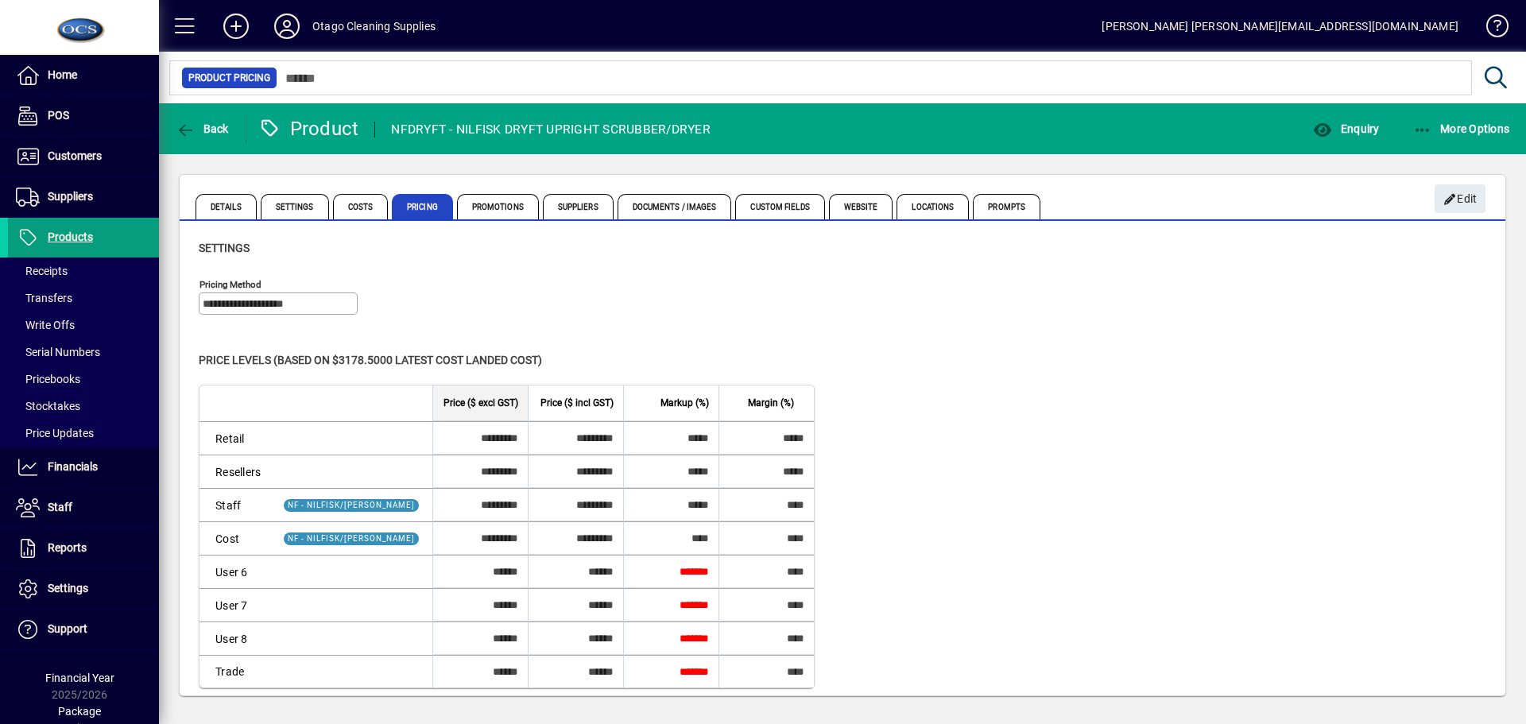 The width and height of the screenshot is (1526, 724). What do you see at coordinates (234, 572) in the screenshot?
I see `td: User 6` at bounding box center [234, 572].